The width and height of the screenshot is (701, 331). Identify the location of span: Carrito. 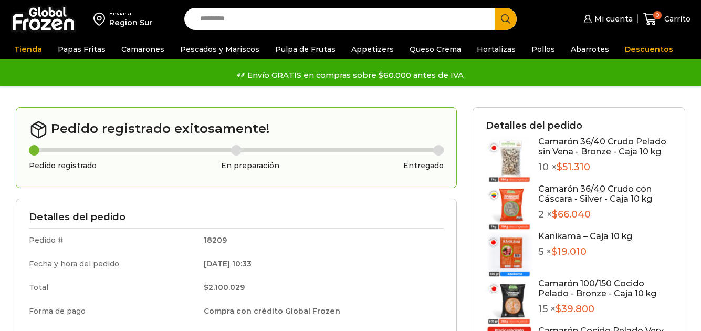
(676, 19).